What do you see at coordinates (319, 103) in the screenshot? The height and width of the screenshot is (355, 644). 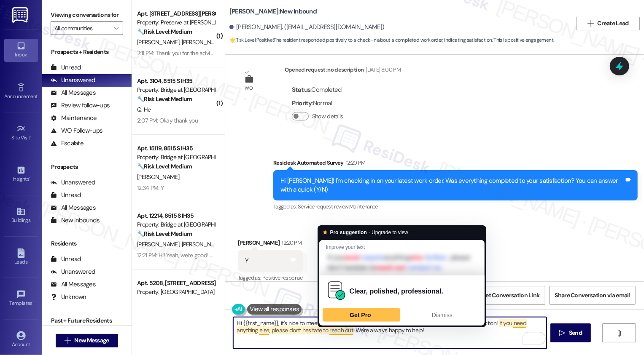 I see `div: : Normal` at bounding box center [319, 103].